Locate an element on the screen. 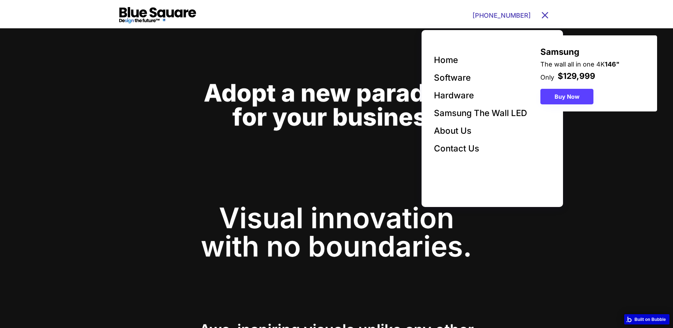 This screenshot has width=673, height=328. div: Adopt a new paradigm for your business is located at coordinates (337, 105).